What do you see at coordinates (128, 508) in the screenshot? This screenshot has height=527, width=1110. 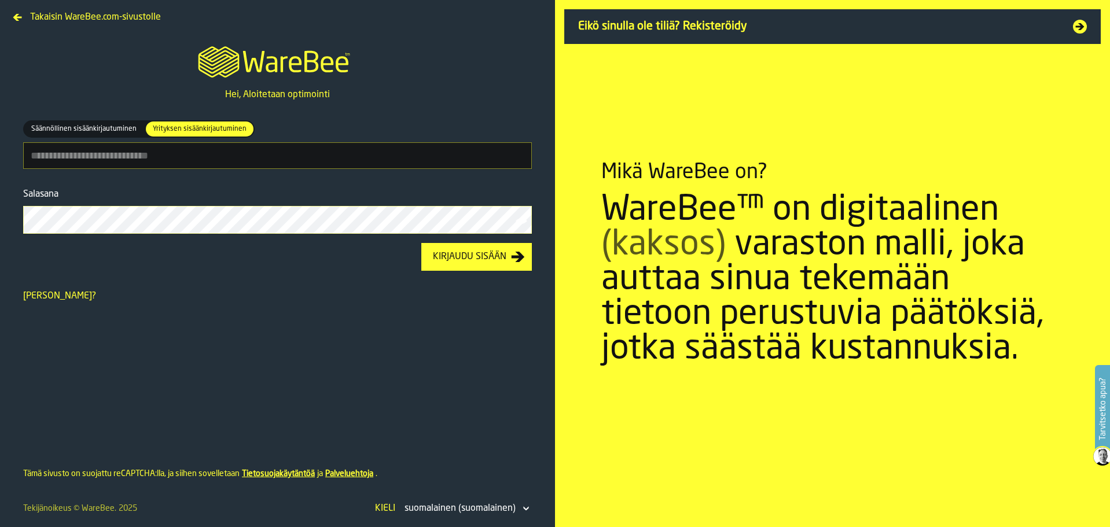 I see `span: 2025` at bounding box center [128, 508].